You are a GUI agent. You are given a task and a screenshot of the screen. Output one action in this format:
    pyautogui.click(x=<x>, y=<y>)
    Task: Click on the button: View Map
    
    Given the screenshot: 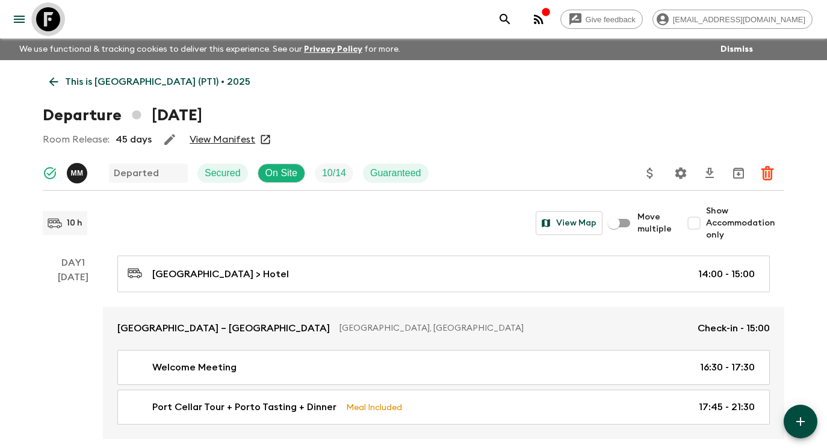 What is the action you would take?
    pyautogui.click(x=569, y=223)
    